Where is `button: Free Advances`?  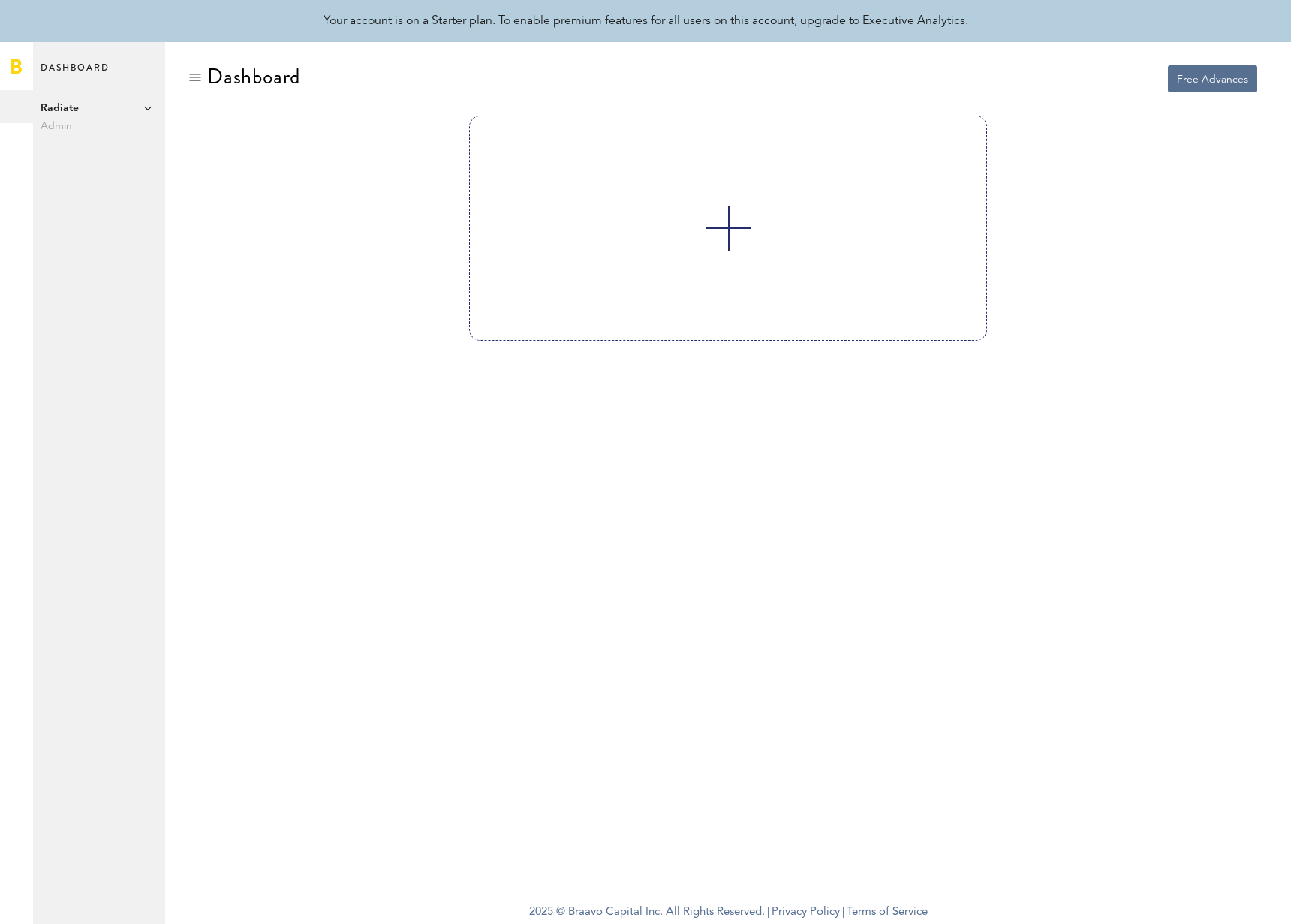
button: Free Advances is located at coordinates (1212, 79).